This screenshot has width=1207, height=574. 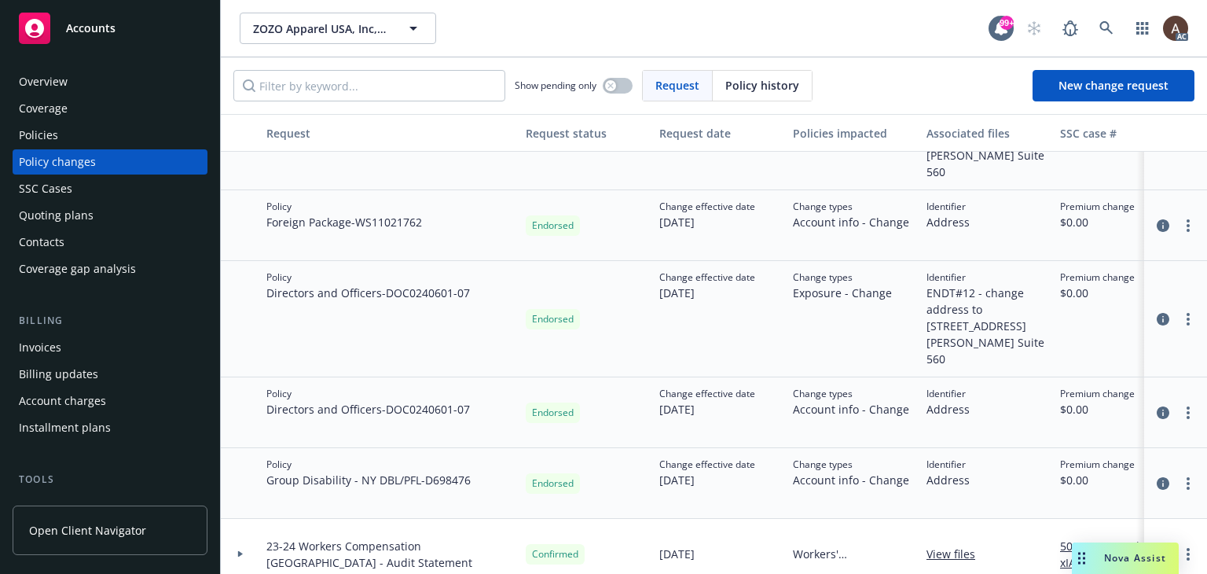 What do you see at coordinates (843, 292) in the screenshot?
I see `span: Exposure - Change` at bounding box center [843, 292].